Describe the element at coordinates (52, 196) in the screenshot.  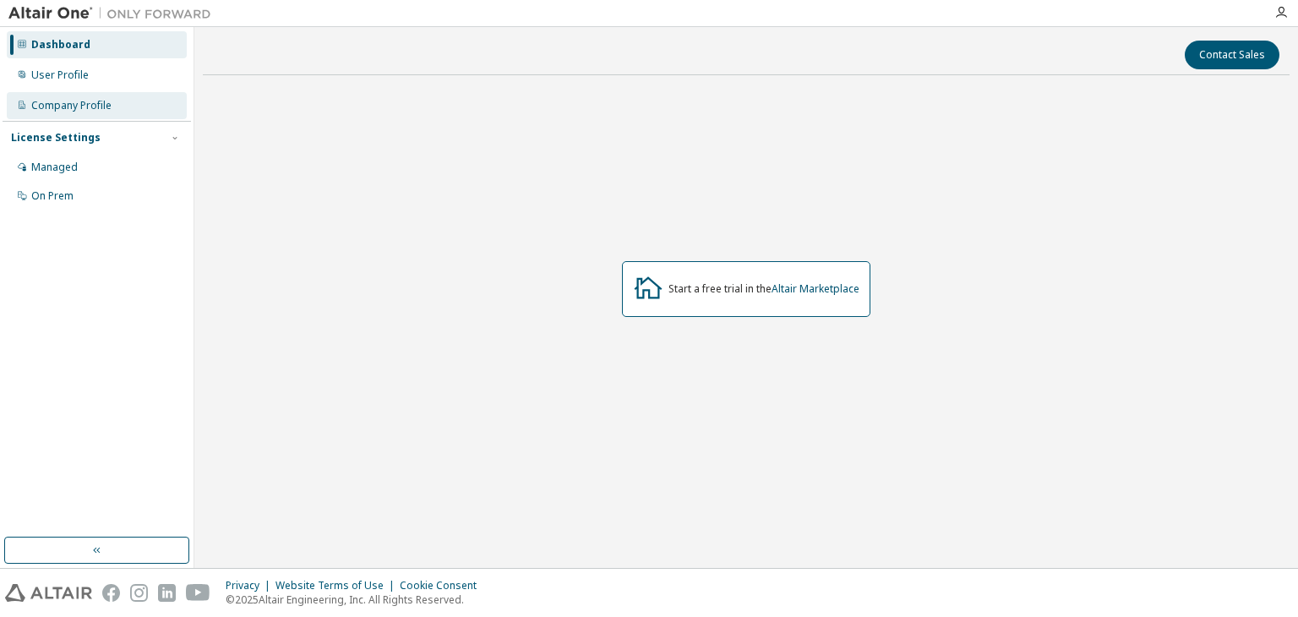
I see `div: On Prem` at that location.